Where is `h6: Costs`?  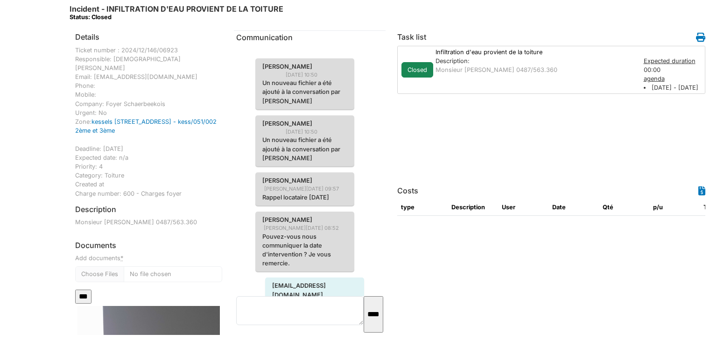 h6: Costs is located at coordinates (408, 191).